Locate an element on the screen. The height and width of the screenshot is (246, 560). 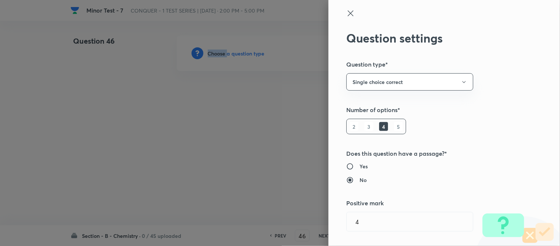
h5: Does this question have a passage?* is located at coordinates (432, 153).